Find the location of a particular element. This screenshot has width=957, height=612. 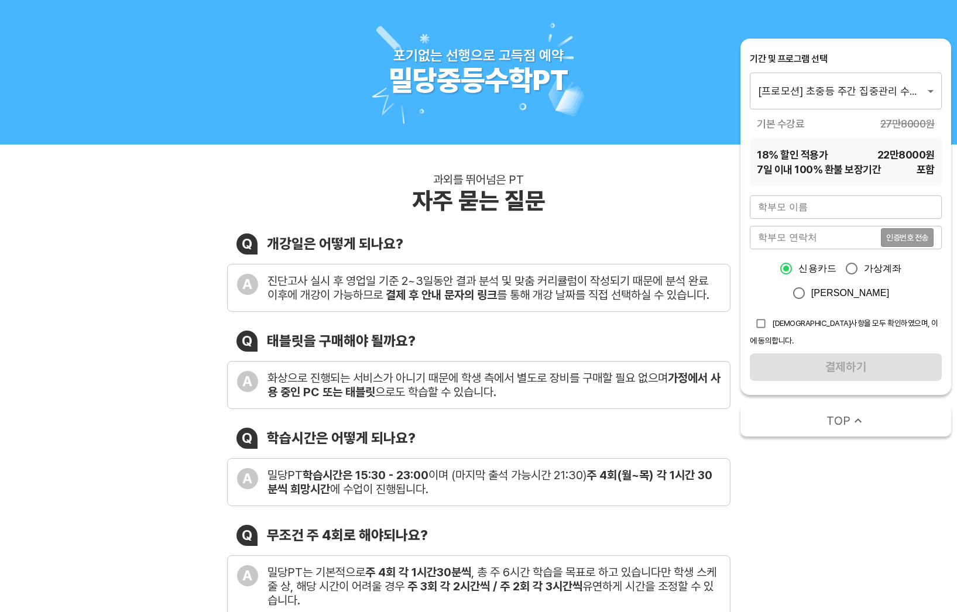

div: 무조건 주 4회로 해야되나요? is located at coordinates (347, 535).